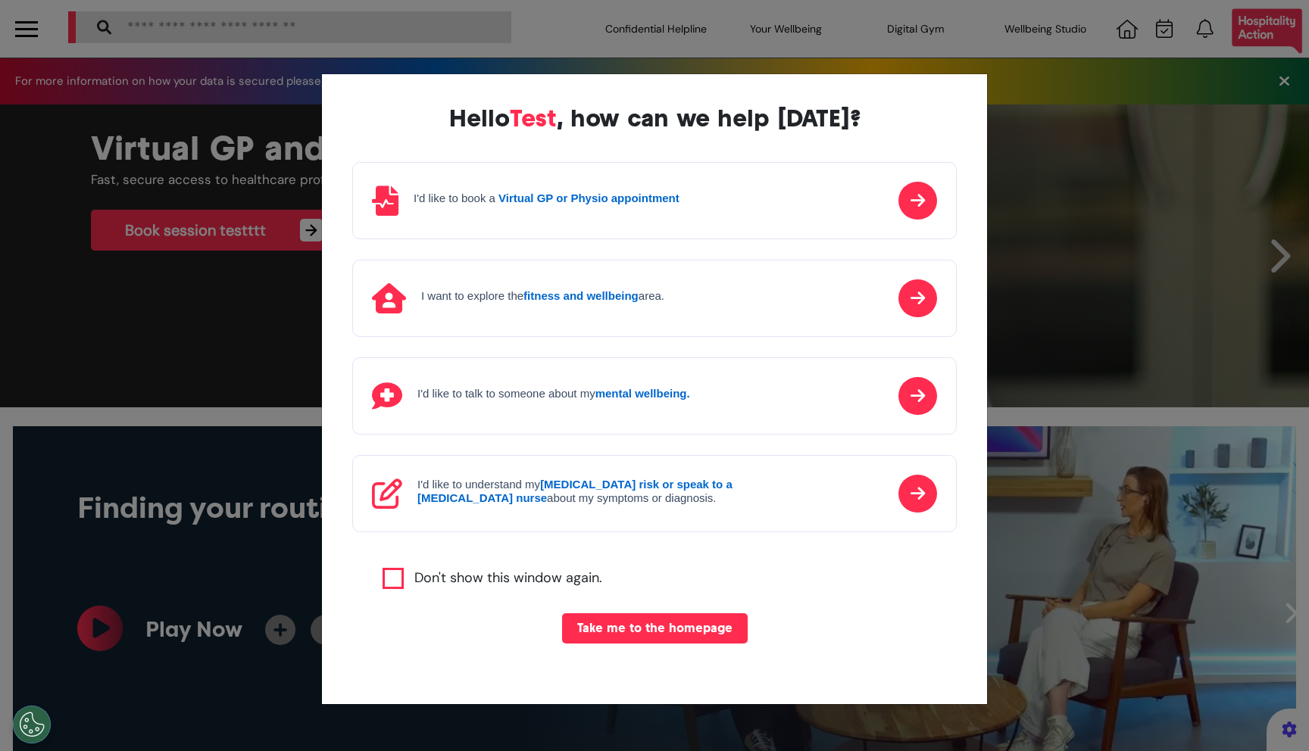  I want to click on h4: I'd like to talk to someone about my, so click(554, 394).